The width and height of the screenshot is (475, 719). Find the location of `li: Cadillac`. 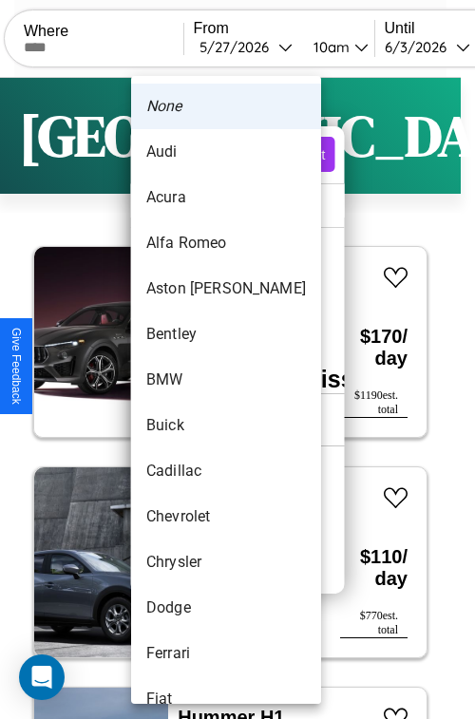

li: Cadillac is located at coordinates (226, 471).